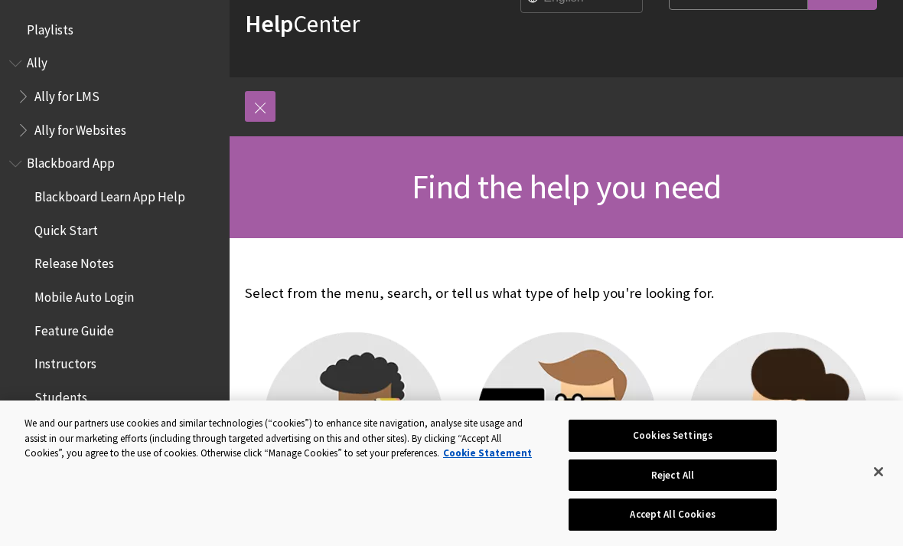  What do you see at coordinates (67, 93) in the screenshot?
I see `span: Ally for LMS` at bounding box center [67, 93].